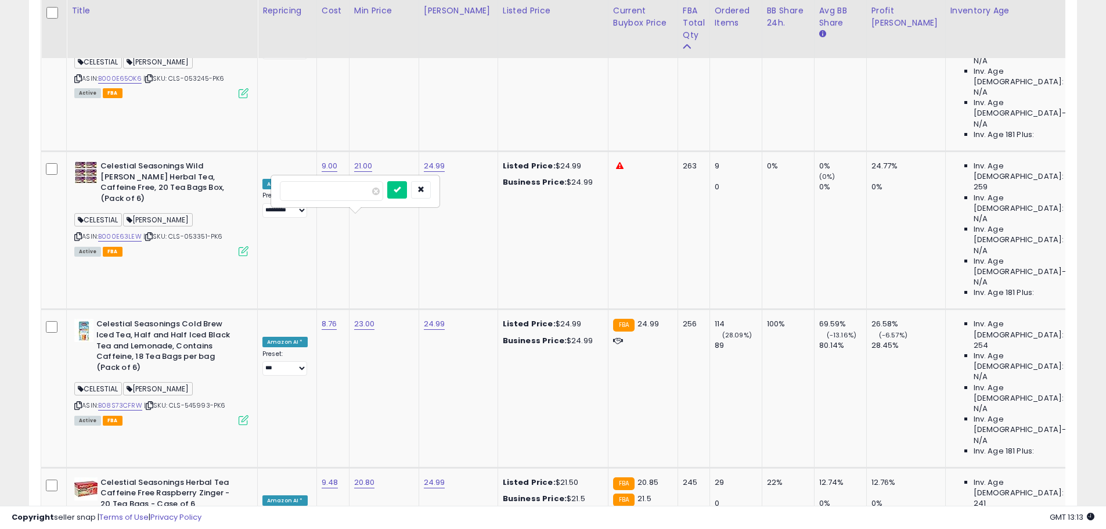  Describe the element at coordinates (86, 172) in the screenshot. I see `img: 61dsEdtdGFL._SL40_.jpg` at that location.